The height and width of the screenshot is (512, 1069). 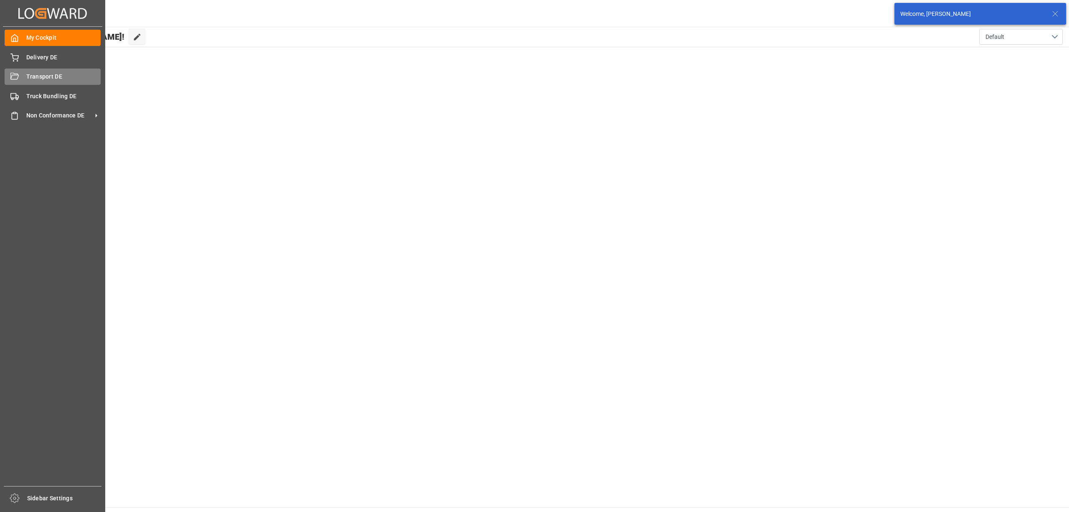 I want to click on span: Default, so click(x=995, y=37).